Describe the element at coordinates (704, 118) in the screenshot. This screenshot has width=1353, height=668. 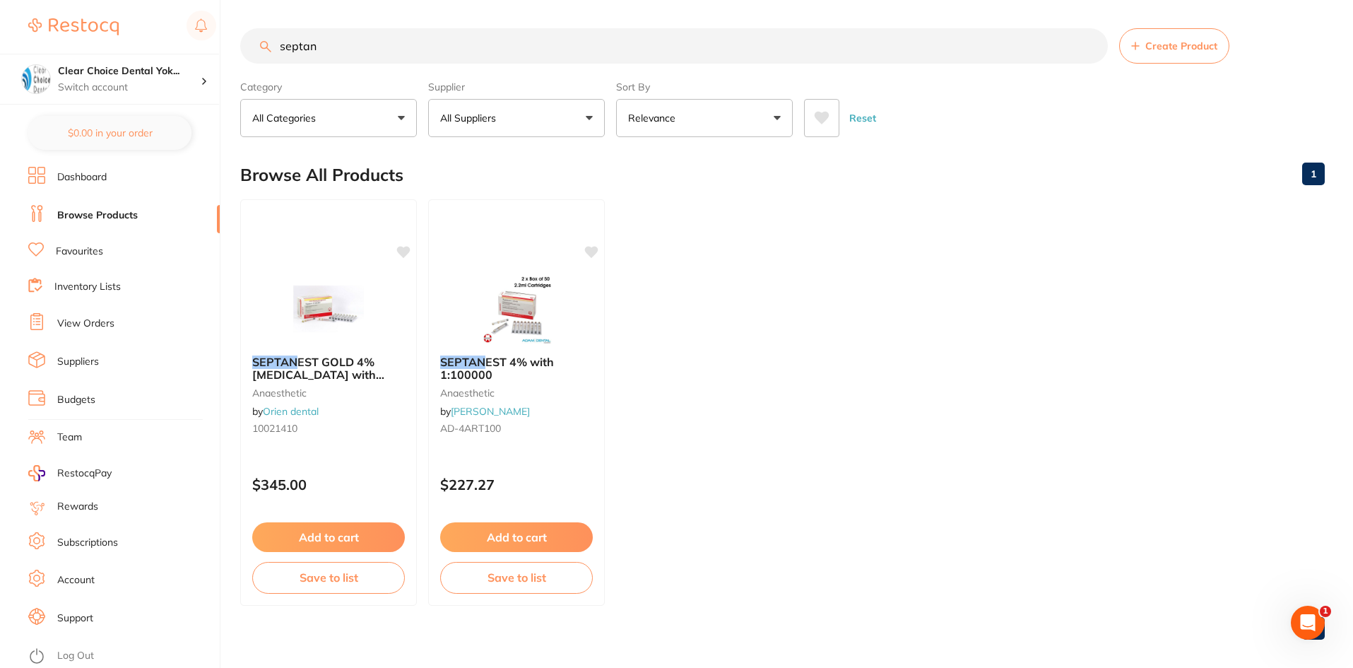
I see `button: Relevance` at that location.